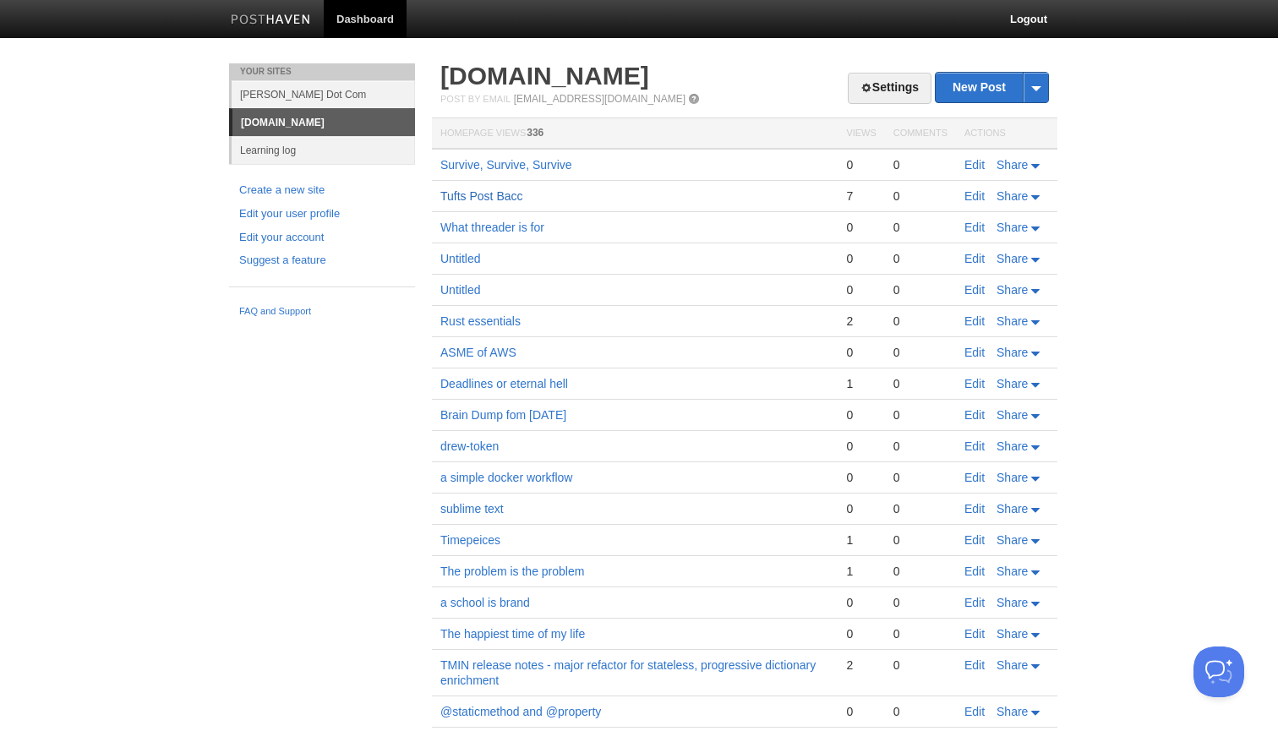  What do you see at coordinates (485, 602) in the screenshot?
I see `a: a school is brand` at bounding box center [485, 602].